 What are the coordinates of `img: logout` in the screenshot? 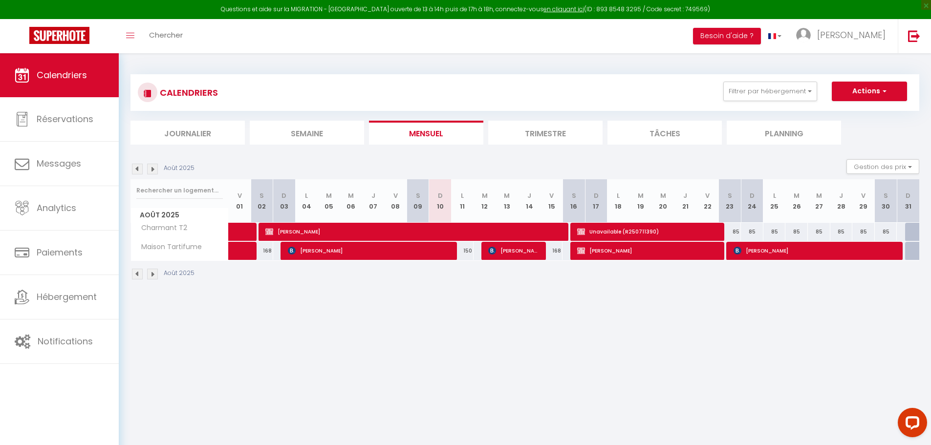 It's located at (914, 36).